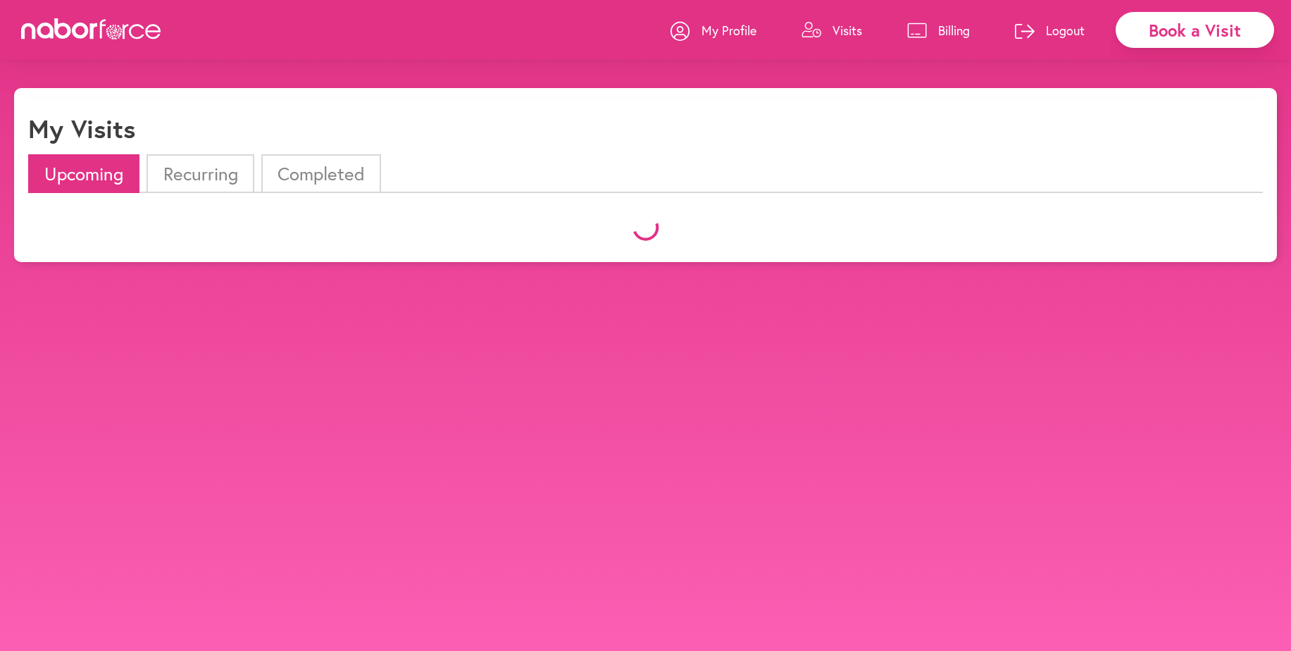 This screenshot has width=1291, height=651. What do you see at coordinates (938, 30) in the screenshot?
I see `a: Billing` at bounding box center [938, 30].